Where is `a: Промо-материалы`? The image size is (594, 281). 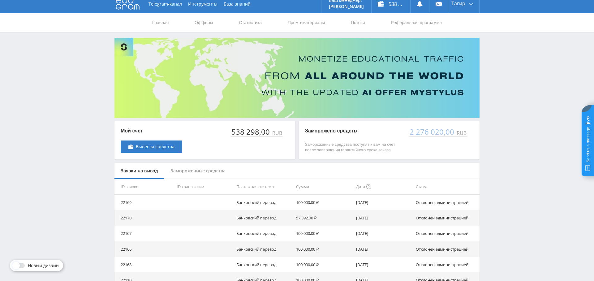 a: Промо-материалы is located at coordinates (306, 23).